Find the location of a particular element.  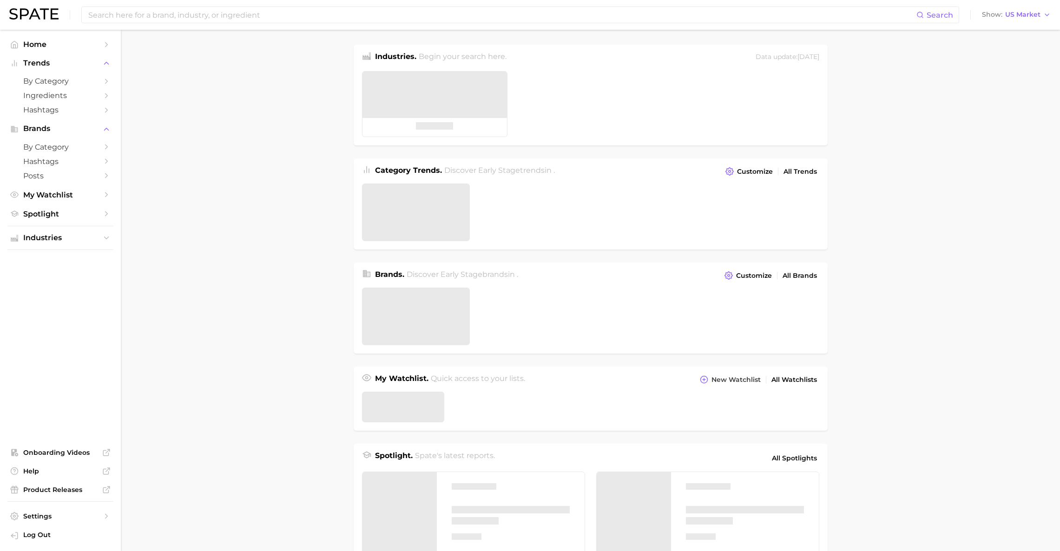

a: Help is located at coordinates (60, 471).